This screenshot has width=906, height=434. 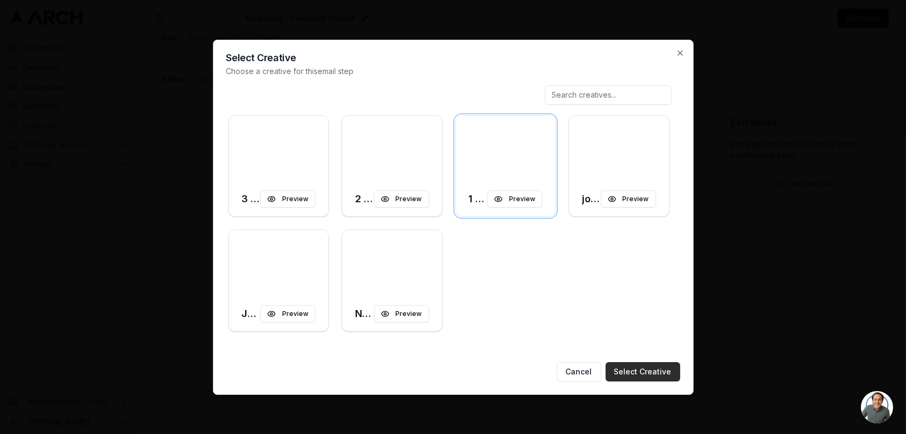 What do you see at coordinates (364, 314) in the screenshot?
I see `h3: New Membership` at bounding box center [364, 314].